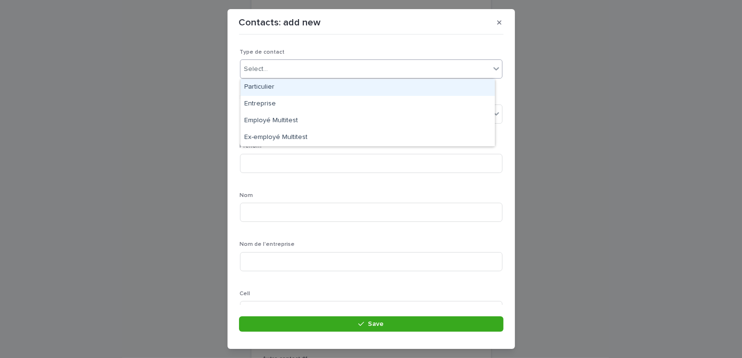  I want to click on span: Cell, so click(245, 294).